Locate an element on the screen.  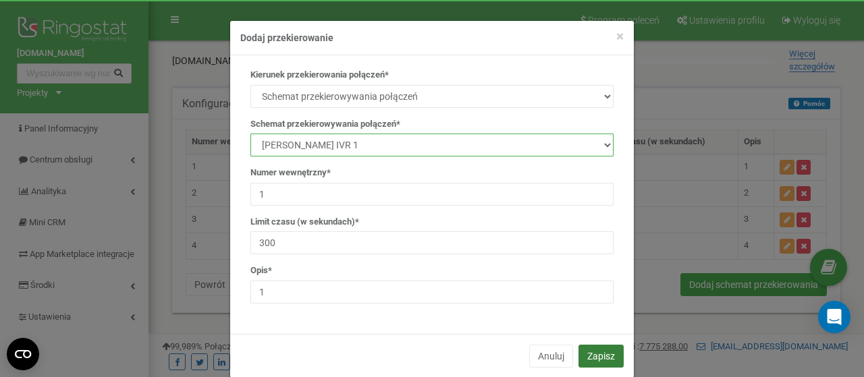
label: Opis* is located at coordinates (261, 271).